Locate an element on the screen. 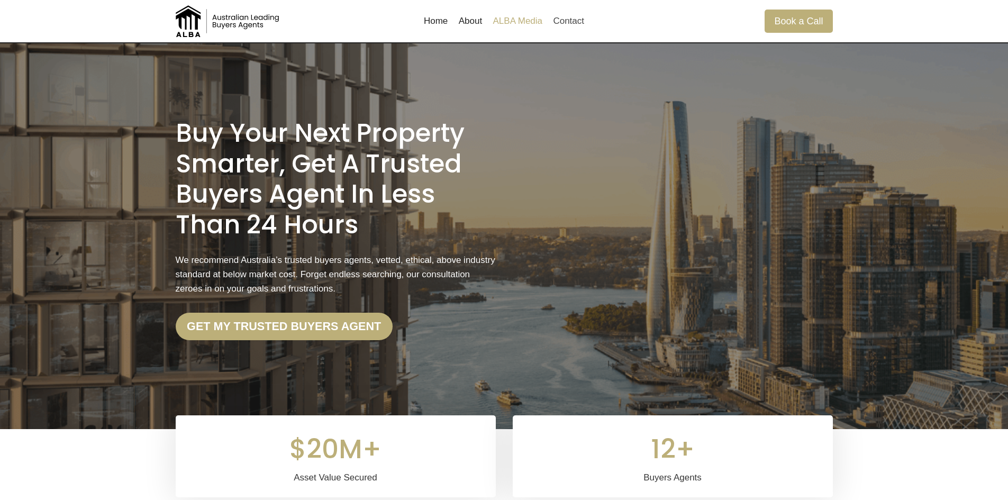 The height and width of the screenshot is (500, 1008). strong: Get my trusted Buyers Agent is located at coordinates (284, 326).